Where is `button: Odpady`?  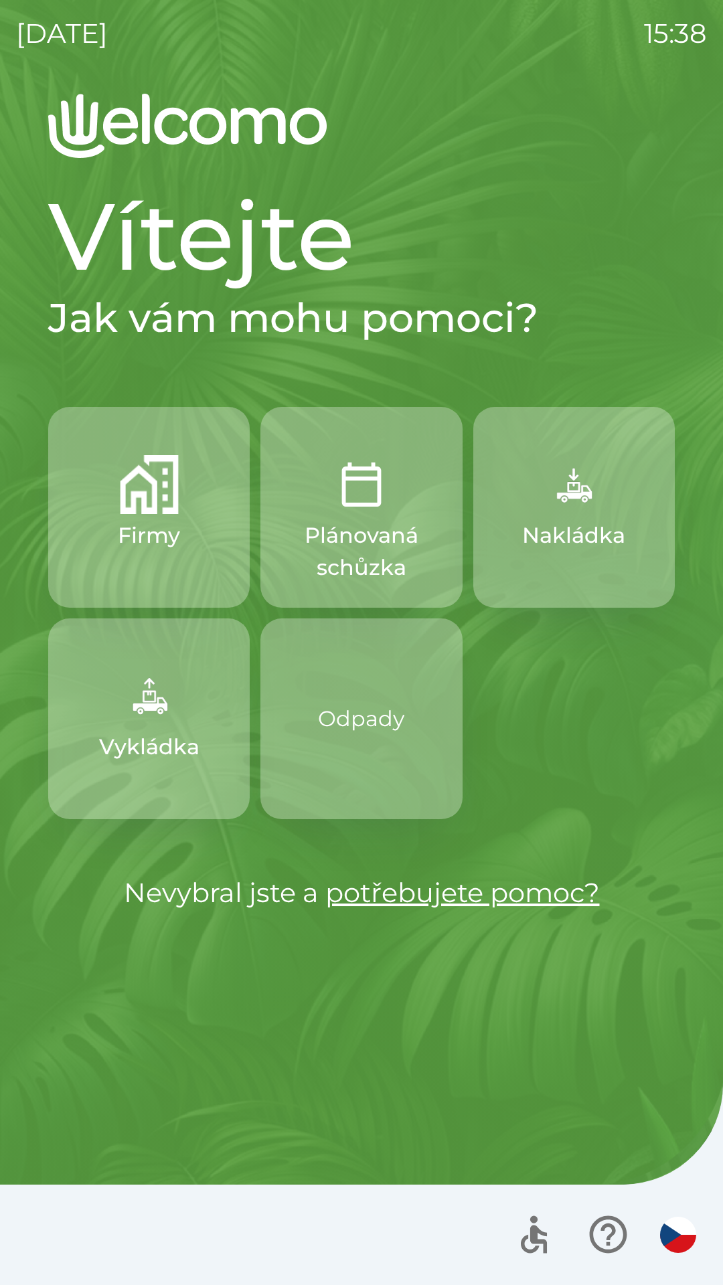 button: Odpady is located at coordinates (361, 719).